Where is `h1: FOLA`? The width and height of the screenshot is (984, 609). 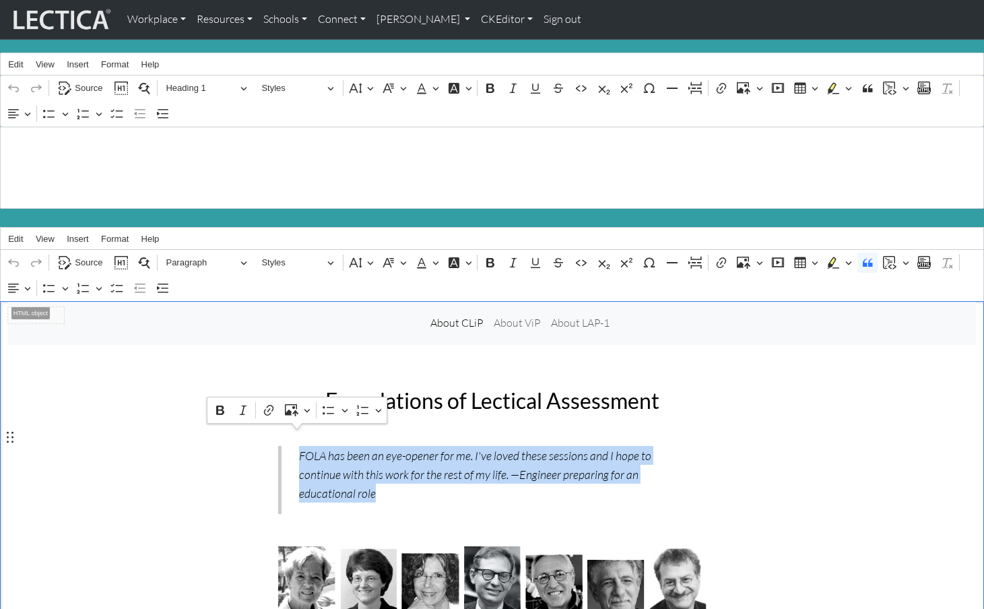 h1: FOLA is located at coordinates (492, 168).